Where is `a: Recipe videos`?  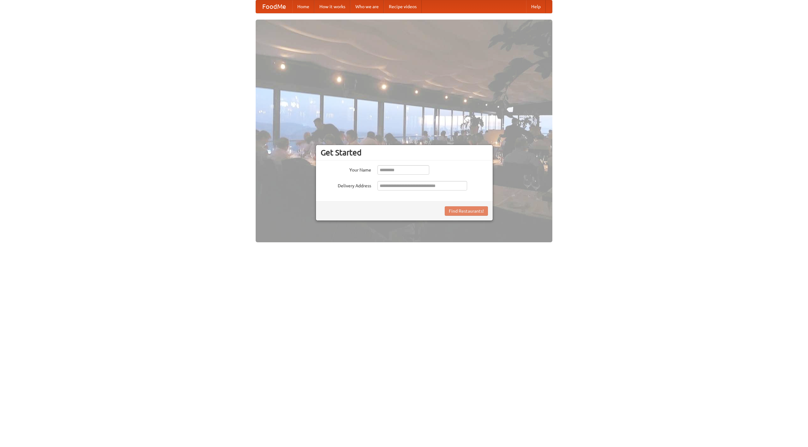
a: Recipe videos is located at coordinates (403, 7).